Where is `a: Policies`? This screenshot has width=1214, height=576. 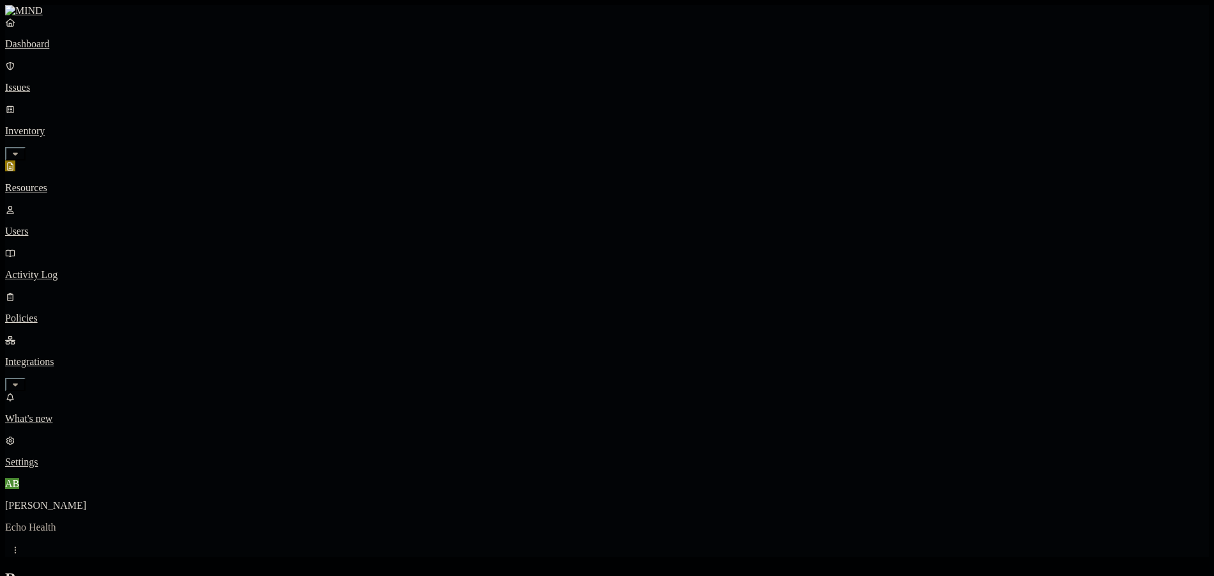
a: Policies is located at coordinates (607, 307).